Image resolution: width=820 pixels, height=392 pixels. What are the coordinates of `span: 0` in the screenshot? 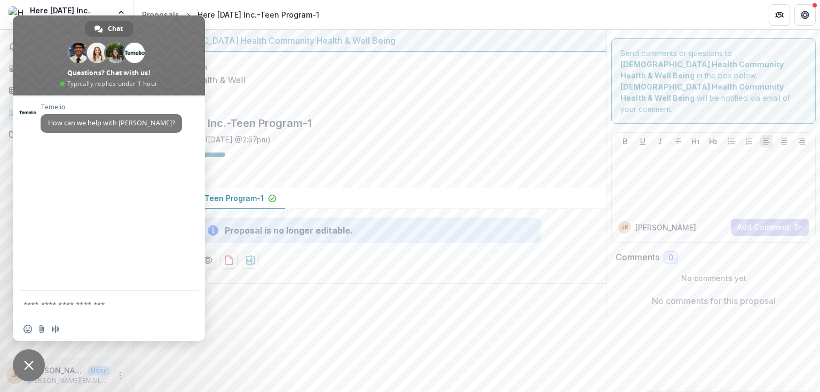 It's located at (670, 258).